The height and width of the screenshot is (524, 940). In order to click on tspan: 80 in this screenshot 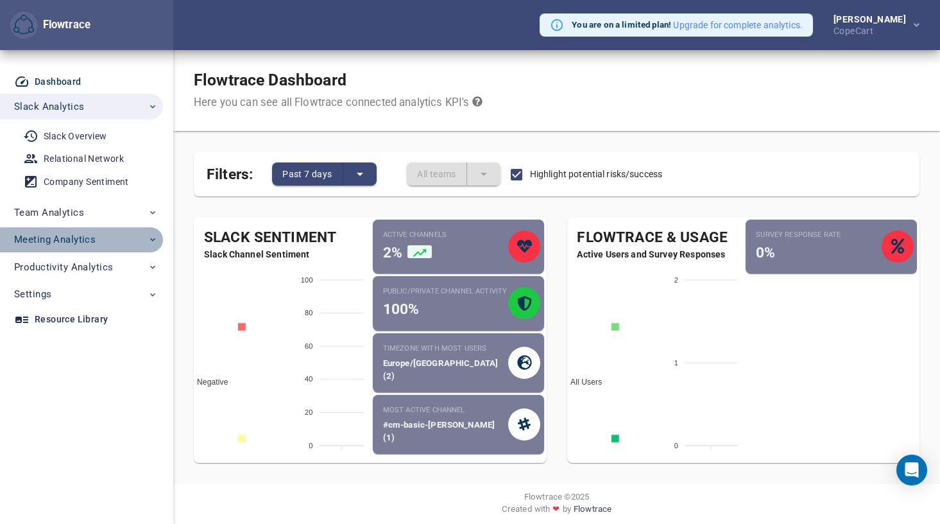, I will do `click(309, 313)`.